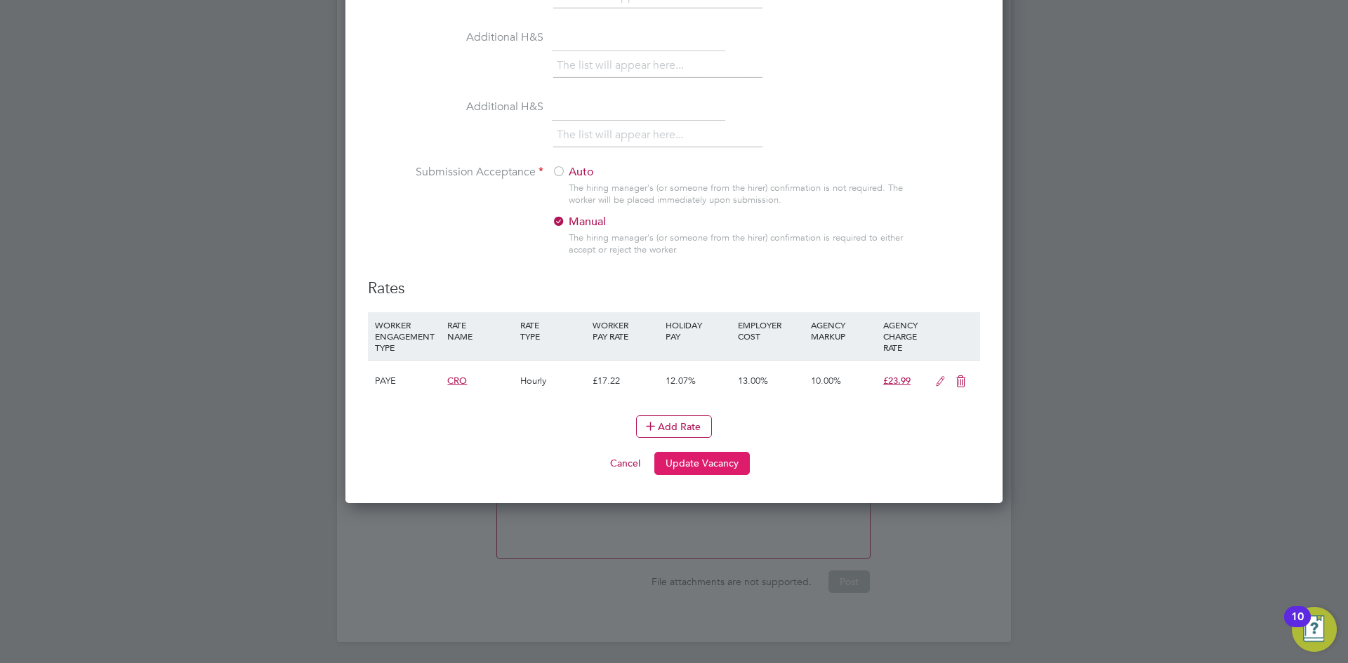 Image resolution: width=1348 pixels, height=663 pixels. I want to click on button: Open Resource Center, 10 new notifications, so click(1314, 630).